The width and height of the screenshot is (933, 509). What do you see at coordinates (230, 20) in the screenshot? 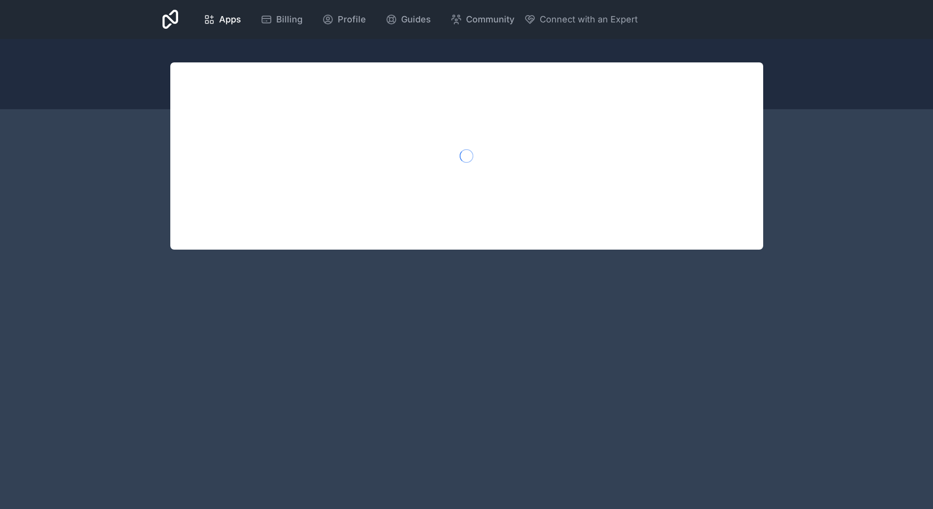
I see `span: Apps` at bounding box center [230, 20].